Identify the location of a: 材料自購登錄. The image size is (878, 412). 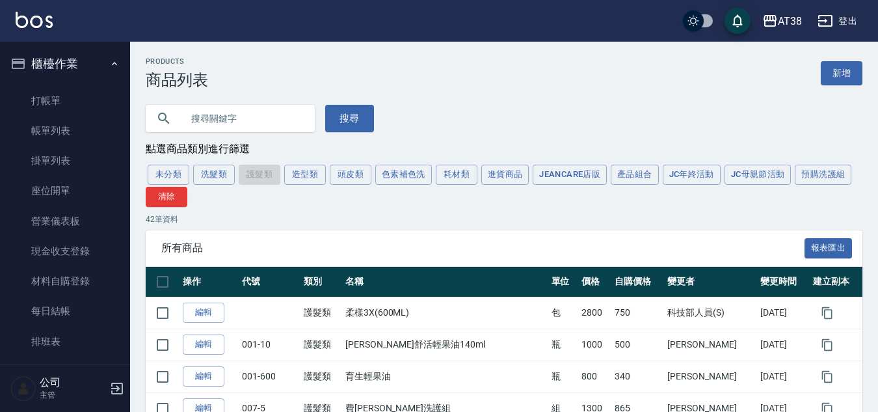
(65, 281).